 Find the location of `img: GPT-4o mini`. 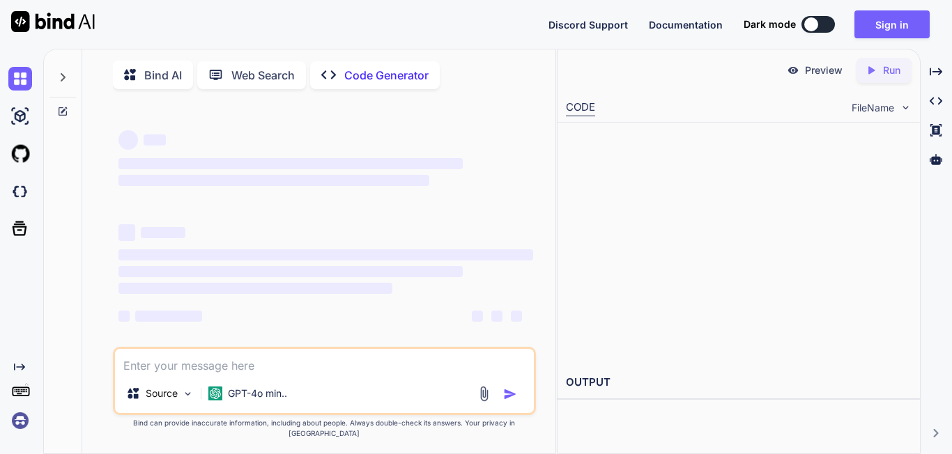

img: GPT-4o mini is located at coordinates (215, 394).